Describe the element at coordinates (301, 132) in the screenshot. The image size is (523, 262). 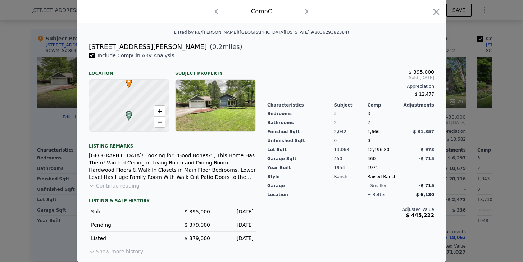
I see `div: Finished Sqft` at that location.